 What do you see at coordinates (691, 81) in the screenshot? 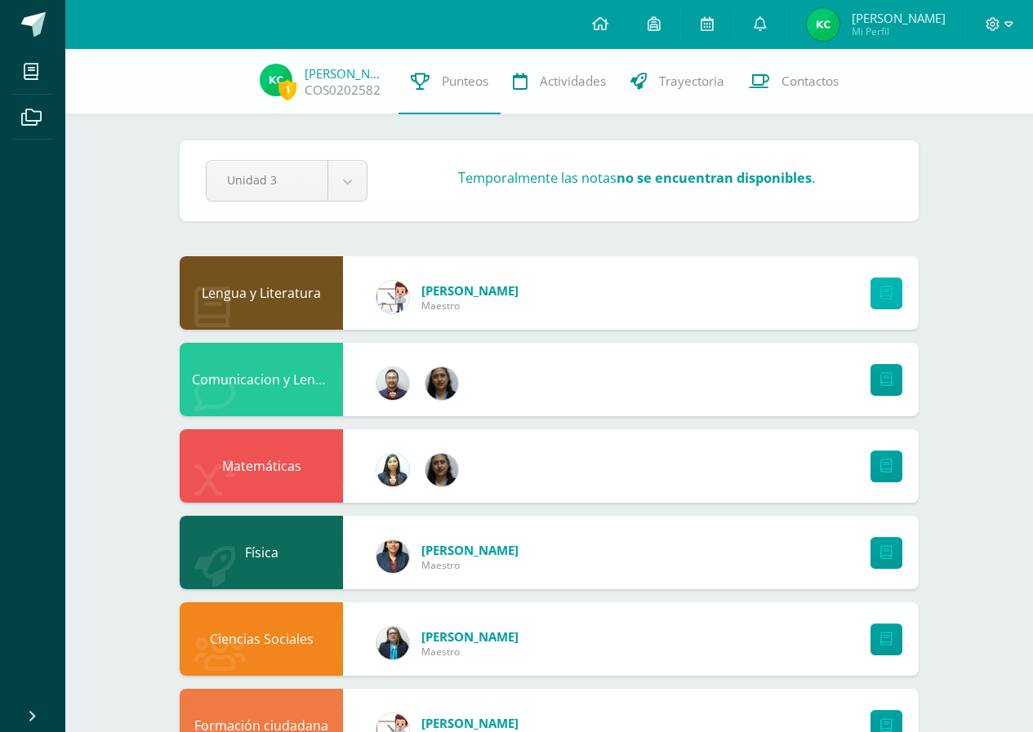
I see `span: Trayectoria` at bounding box center [691, 81].